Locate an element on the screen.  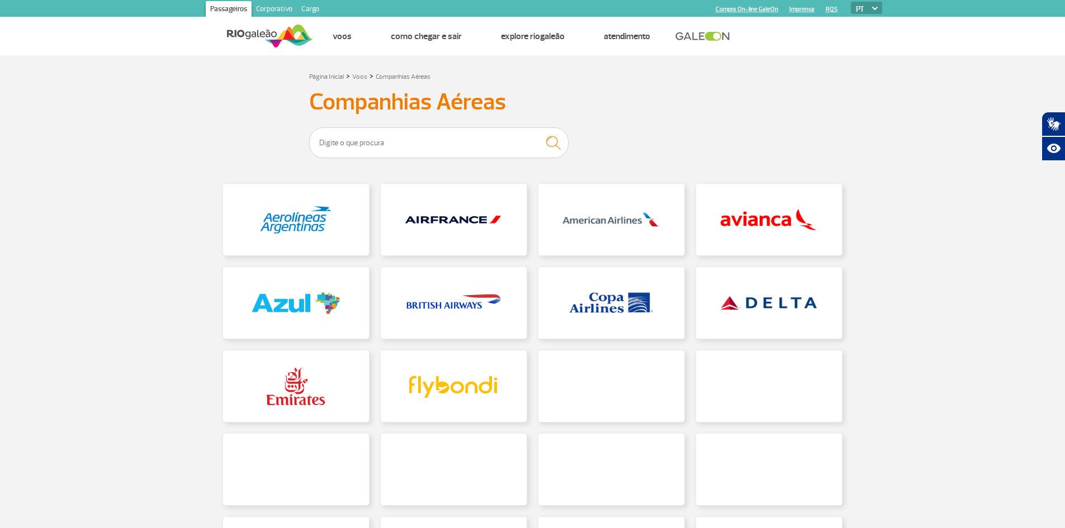
a: Atendimento is located at coordinates (627, 36).